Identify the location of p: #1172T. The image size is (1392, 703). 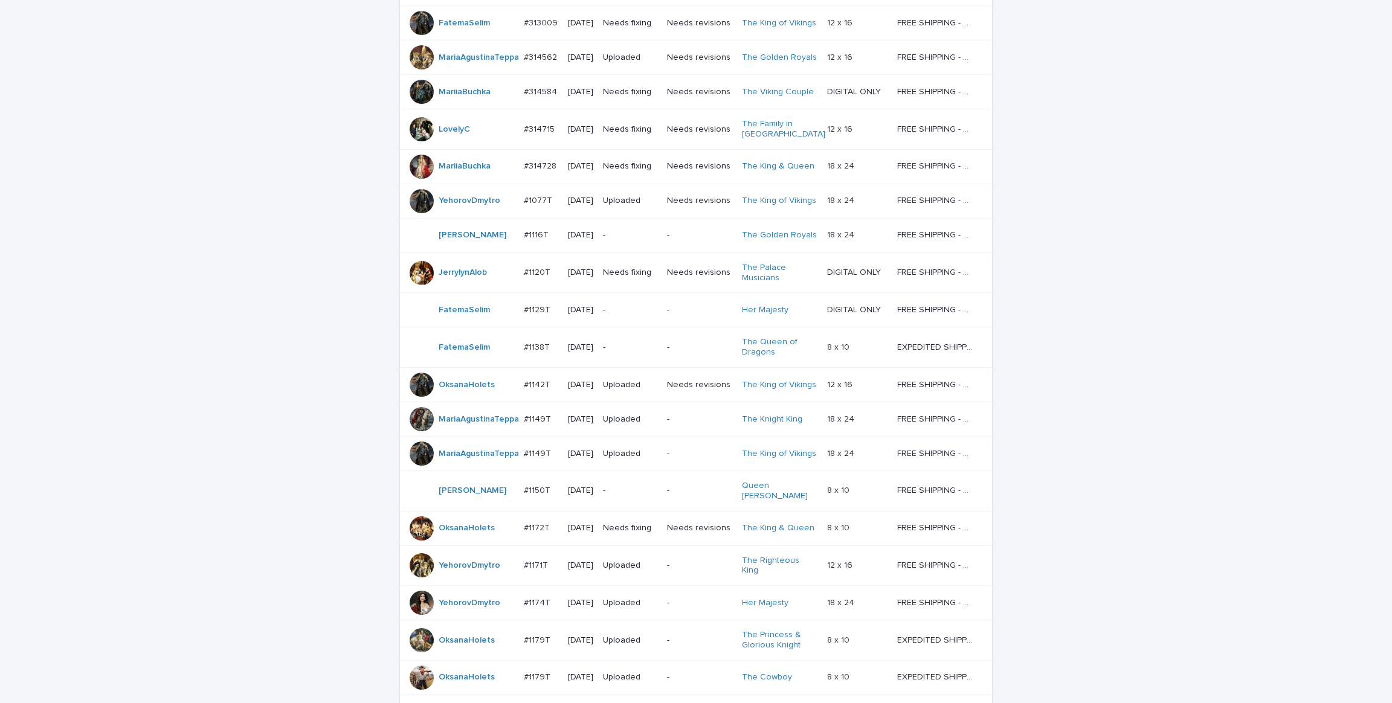
(538, 527).